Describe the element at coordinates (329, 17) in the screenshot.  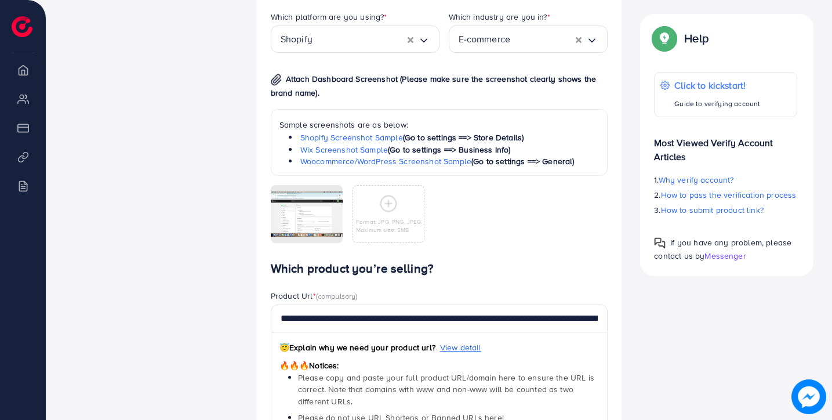
I see `label: Which platform are you using?` at that location.